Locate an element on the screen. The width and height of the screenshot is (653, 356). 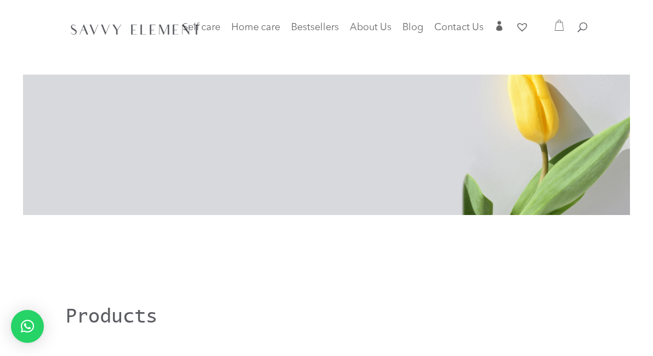
span: Home care is located at coordinates (255, 27).